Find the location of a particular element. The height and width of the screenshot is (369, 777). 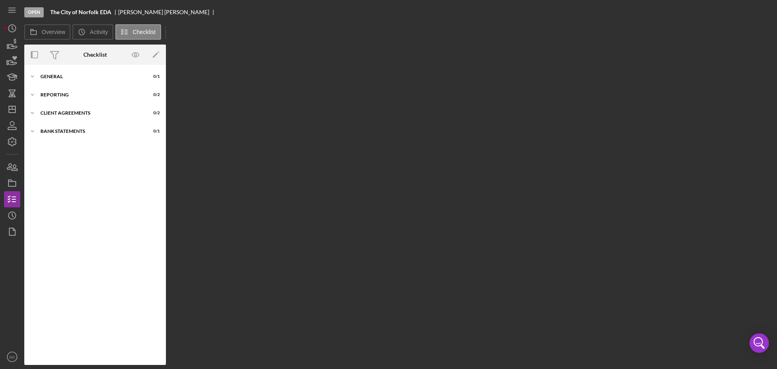

button: Overview is located at coordinates (47, 32).